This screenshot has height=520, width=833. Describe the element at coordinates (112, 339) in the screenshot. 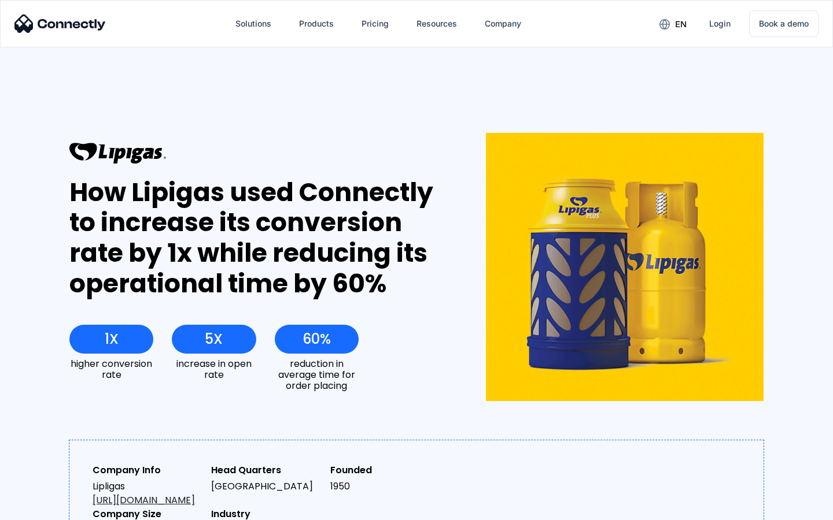

I see `div: 1X` at that location.